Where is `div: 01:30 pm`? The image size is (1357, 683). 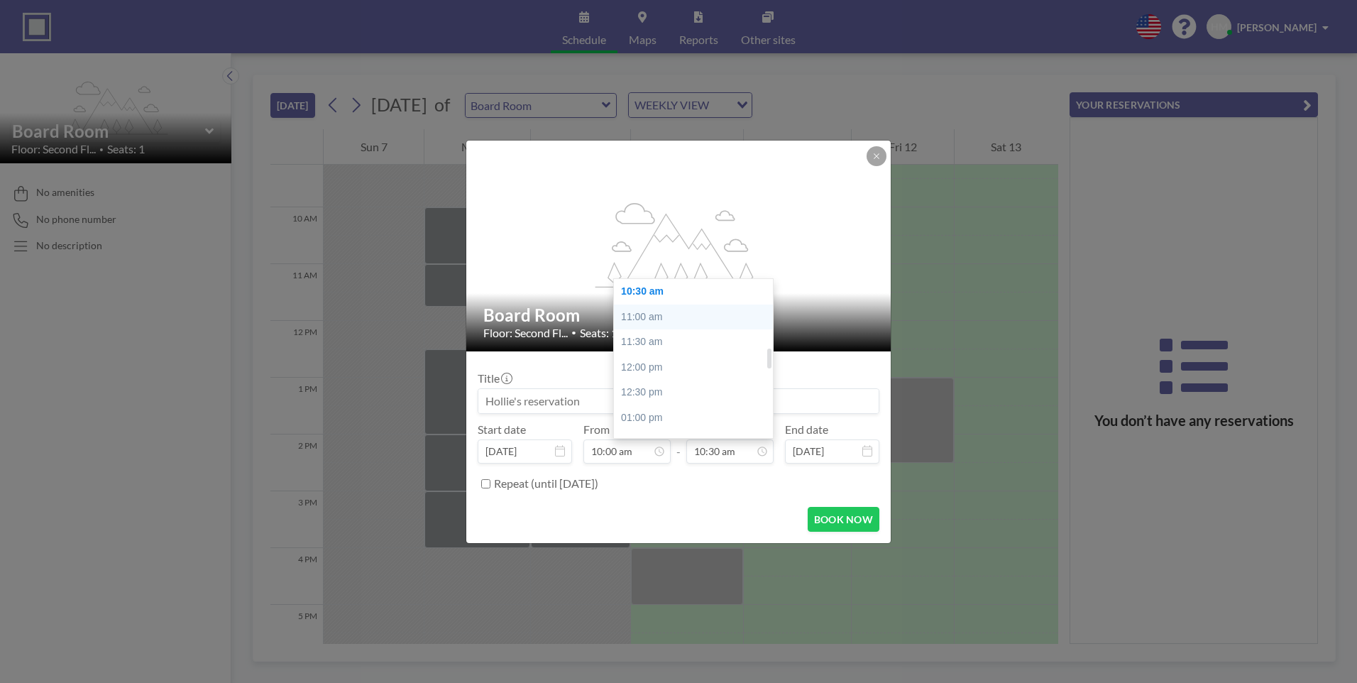 div: 01:30 pm is located at coordinates (697, 444).